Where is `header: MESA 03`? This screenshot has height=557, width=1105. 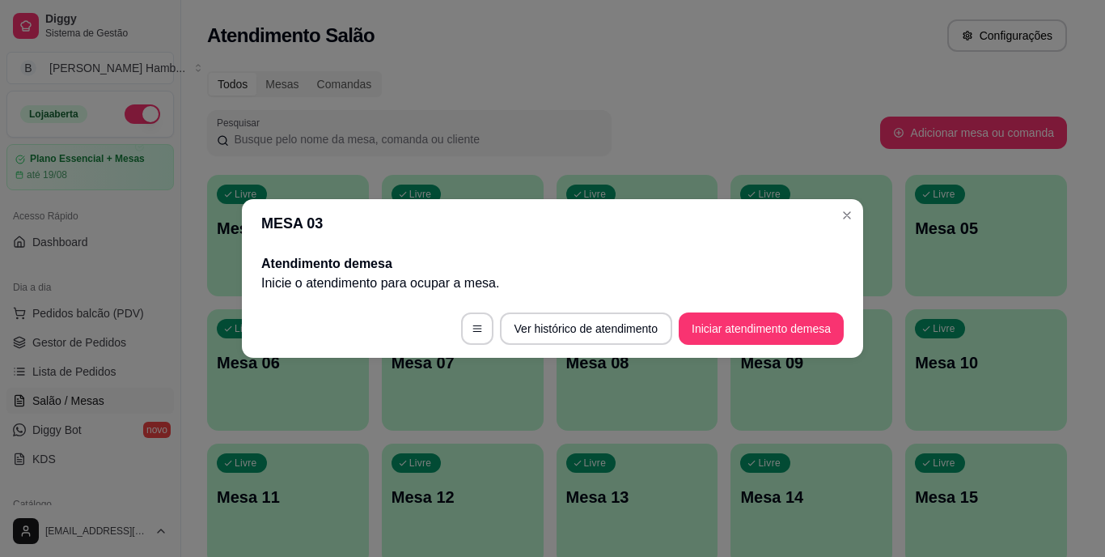 header: MESA 03 is located at coordinates (553, 223).